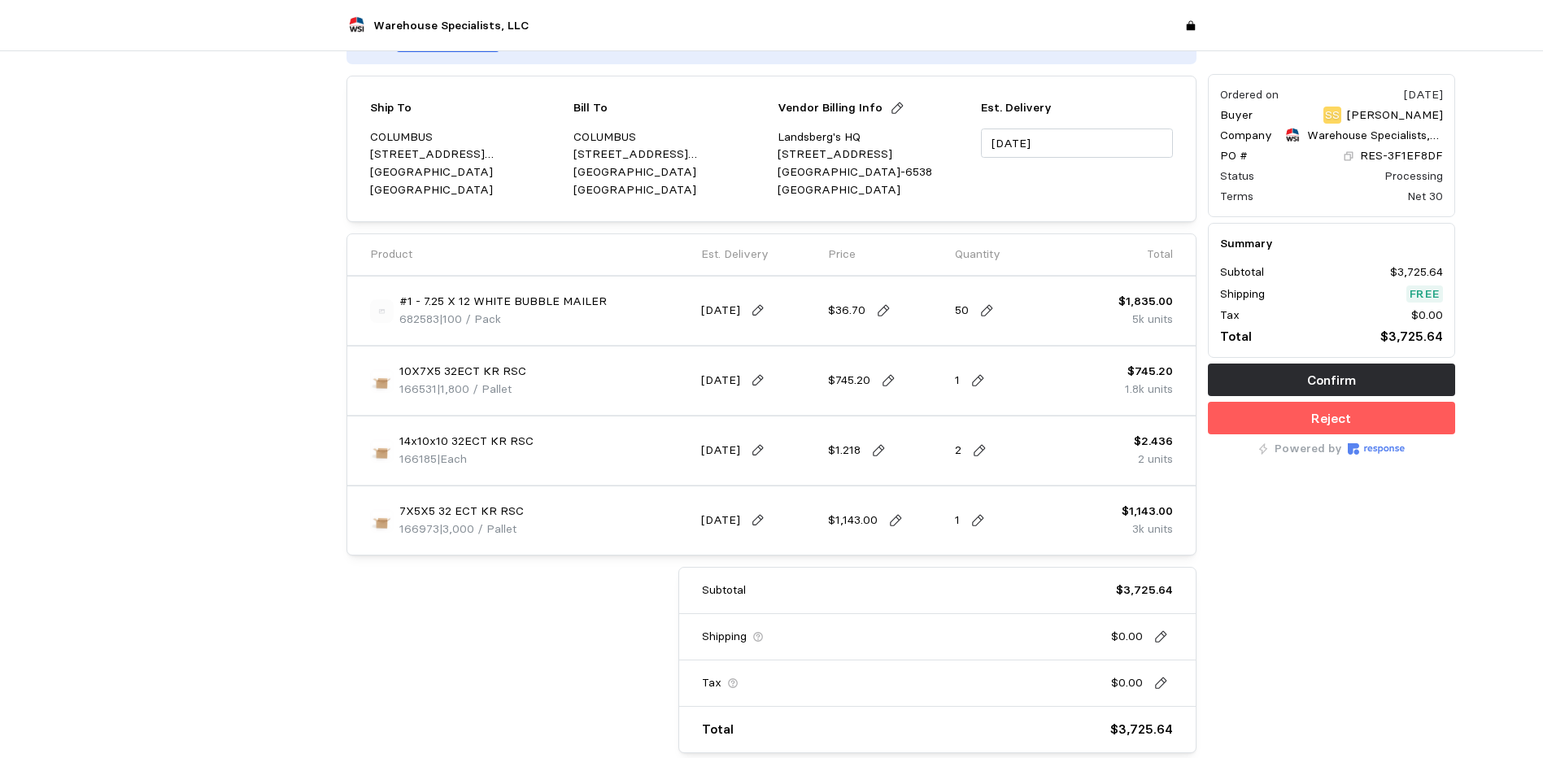  Describe the element at coordinates (463, 372) in the screenshot. I see `p: 10X7X5 32ECT KR RSC` at that location.